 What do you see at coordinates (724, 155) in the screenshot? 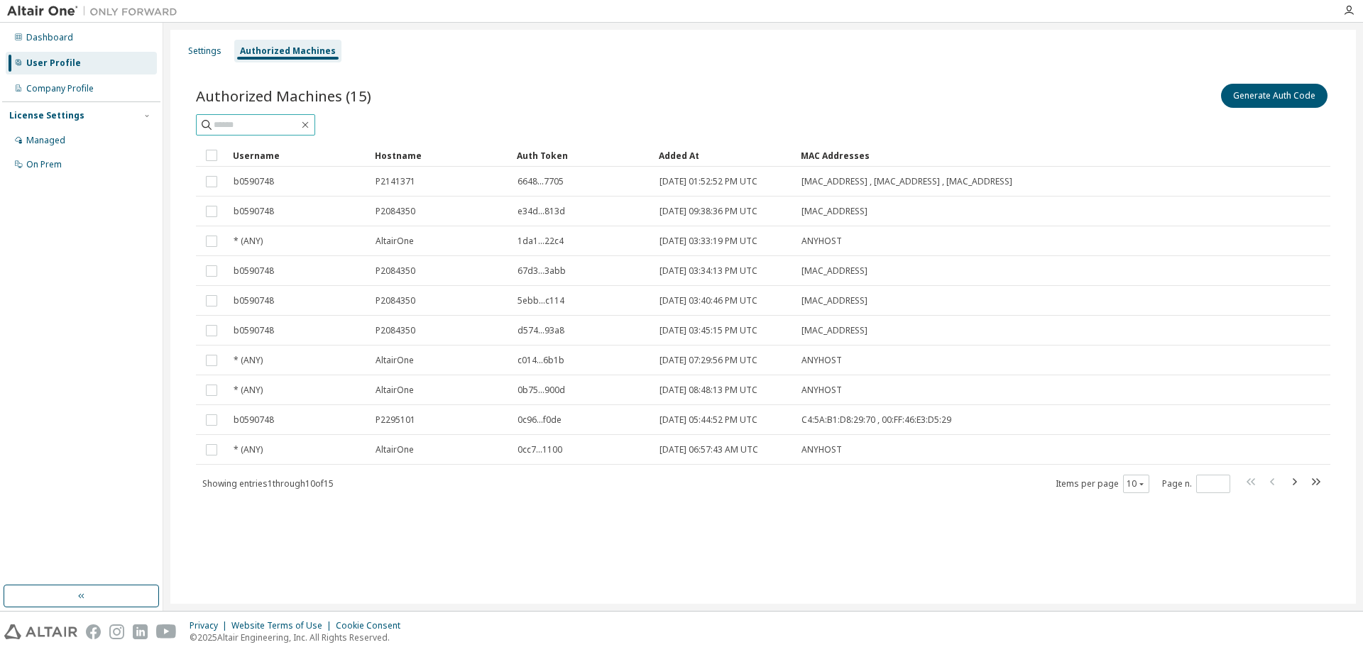
I see `div: Added At` at bounding box center [724, 155].